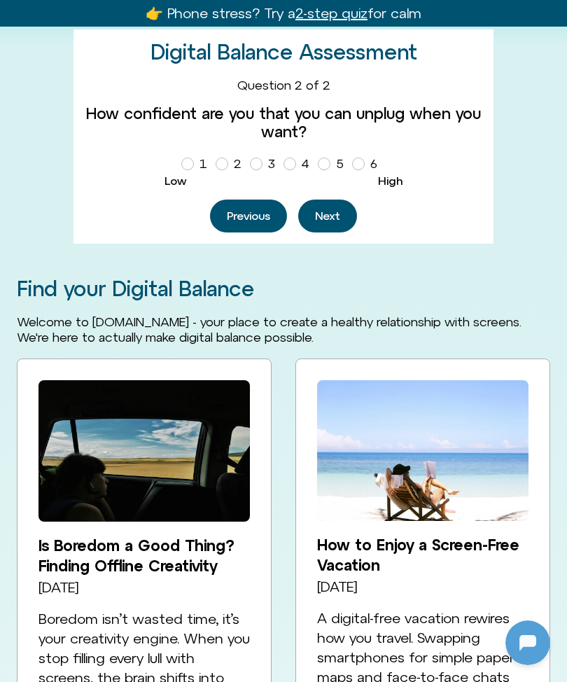  Describe the element at coordinates (136, 555) in the screenshot. I see `a: Is Boredom a Good Thing? Finding Offline Creativity` at that location.